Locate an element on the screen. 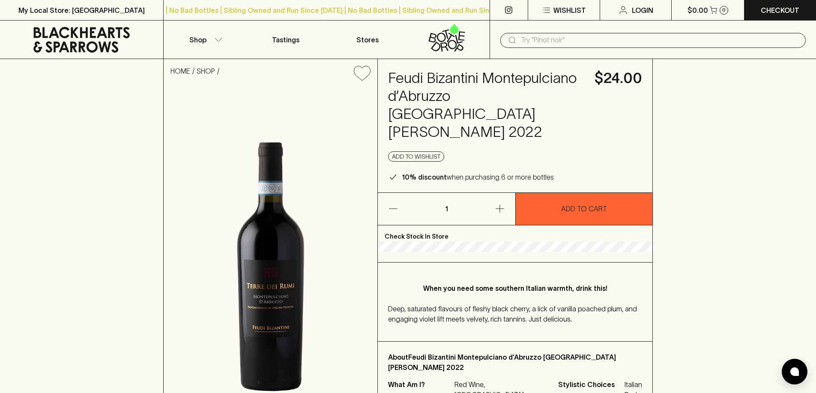  h4: $24.00 is located at coordinates (618, 78).